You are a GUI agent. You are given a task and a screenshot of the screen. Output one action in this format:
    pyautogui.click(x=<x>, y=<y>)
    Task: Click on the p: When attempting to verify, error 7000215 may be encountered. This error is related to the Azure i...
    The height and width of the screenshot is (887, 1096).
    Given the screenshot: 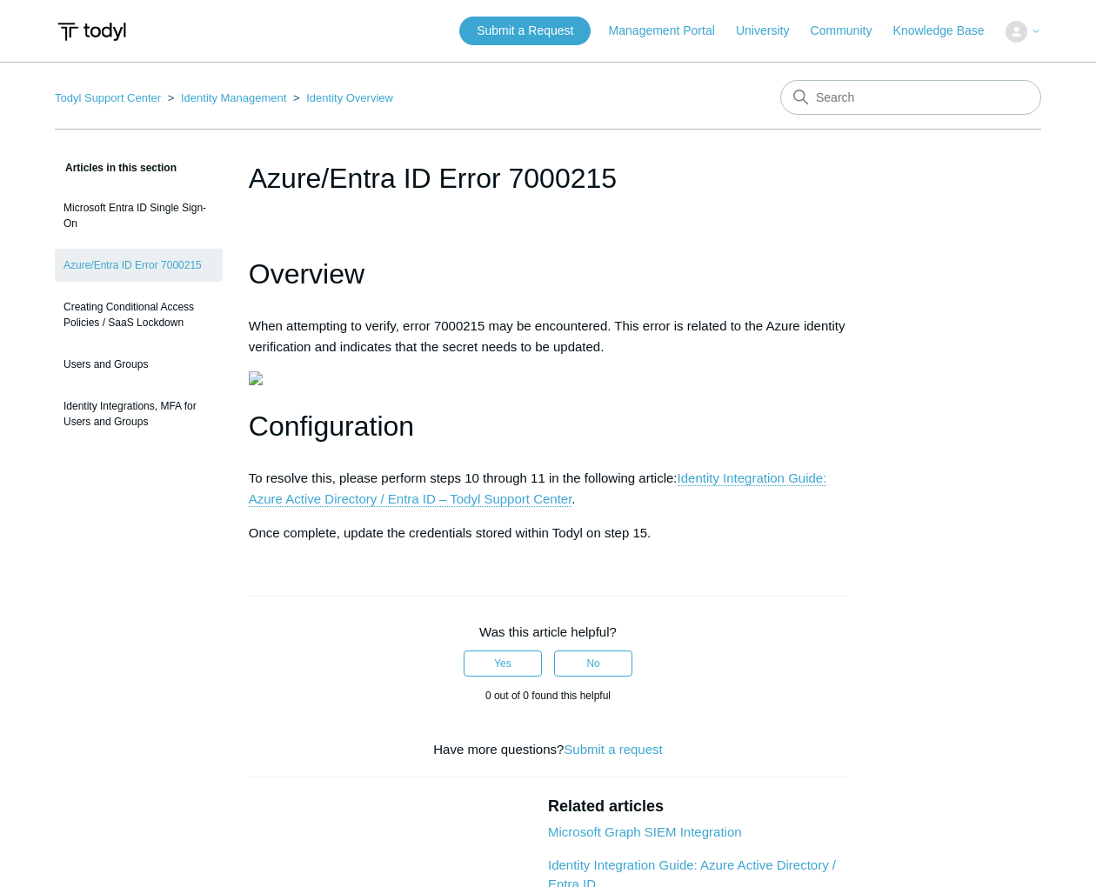 What is the action you would take?
    pyautogui.click(x=548, y=337)
    